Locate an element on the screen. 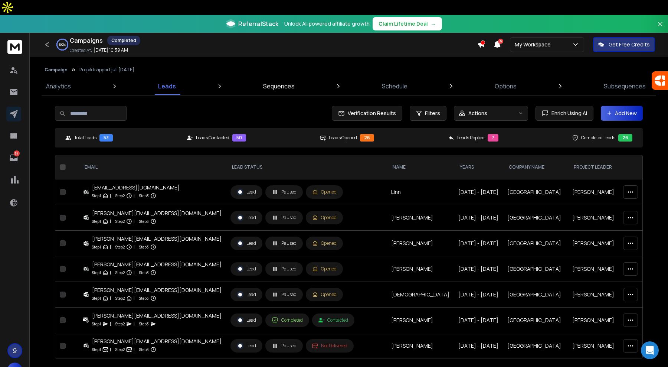  a: Sequences is located at coordinates (279, 86).